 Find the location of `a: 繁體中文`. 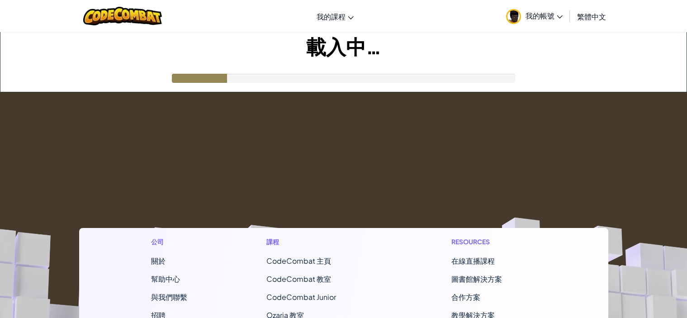

a: 繁體中文 is located at coordinates (591, 16).